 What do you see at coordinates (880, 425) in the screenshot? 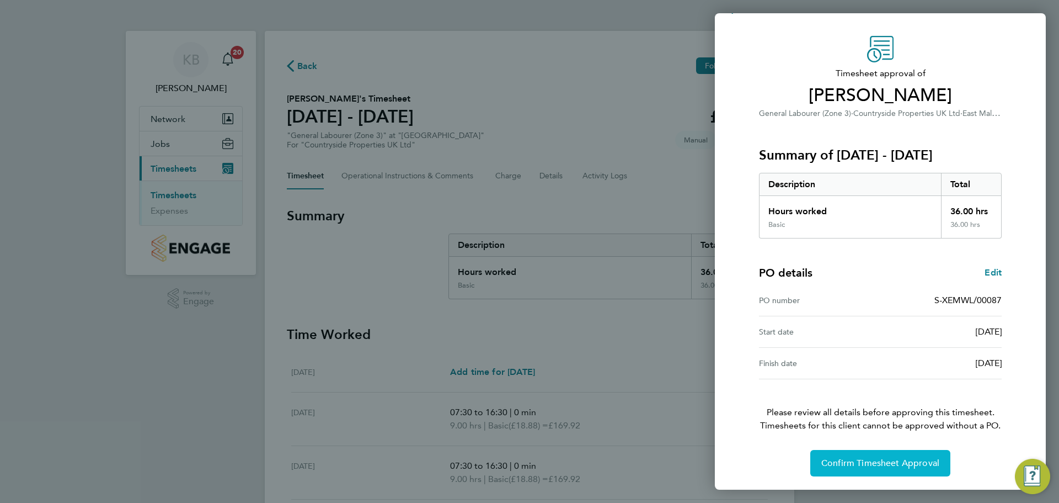
I see `span: Timesheets for this client cannot be approved without a PO.` at bounding box center [880, 425].